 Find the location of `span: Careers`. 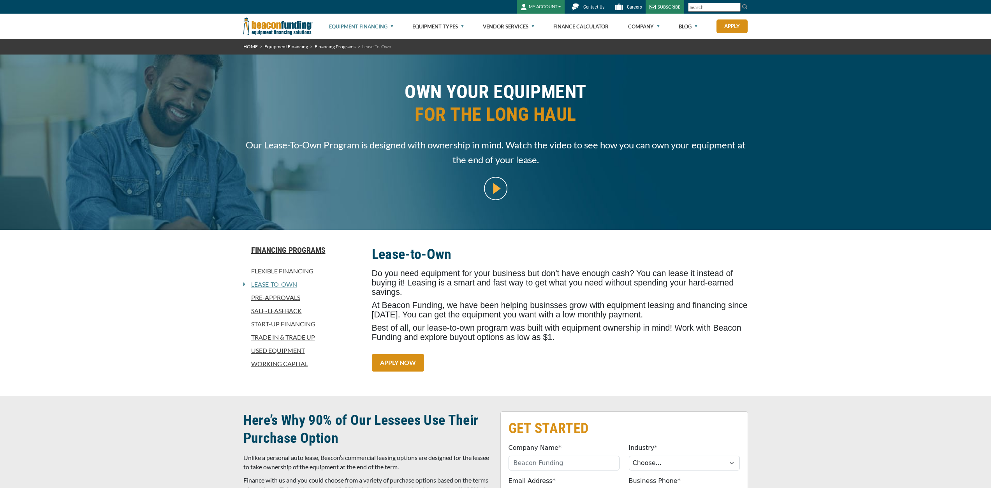

span: Careers is located at coordinates (634, 7).